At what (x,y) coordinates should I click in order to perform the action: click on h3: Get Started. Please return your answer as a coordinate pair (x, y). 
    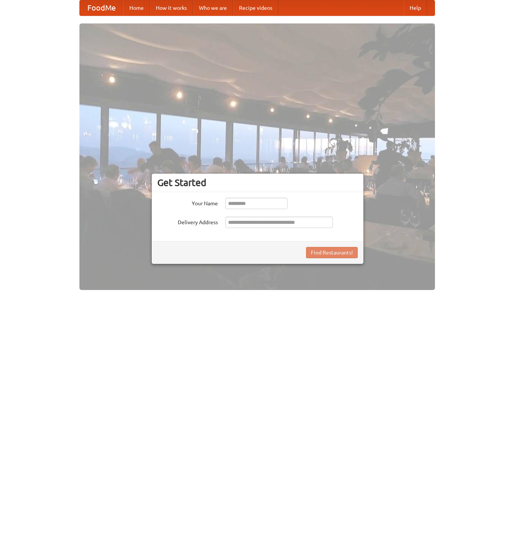
    Looking at the image, I should click on (258, 183).